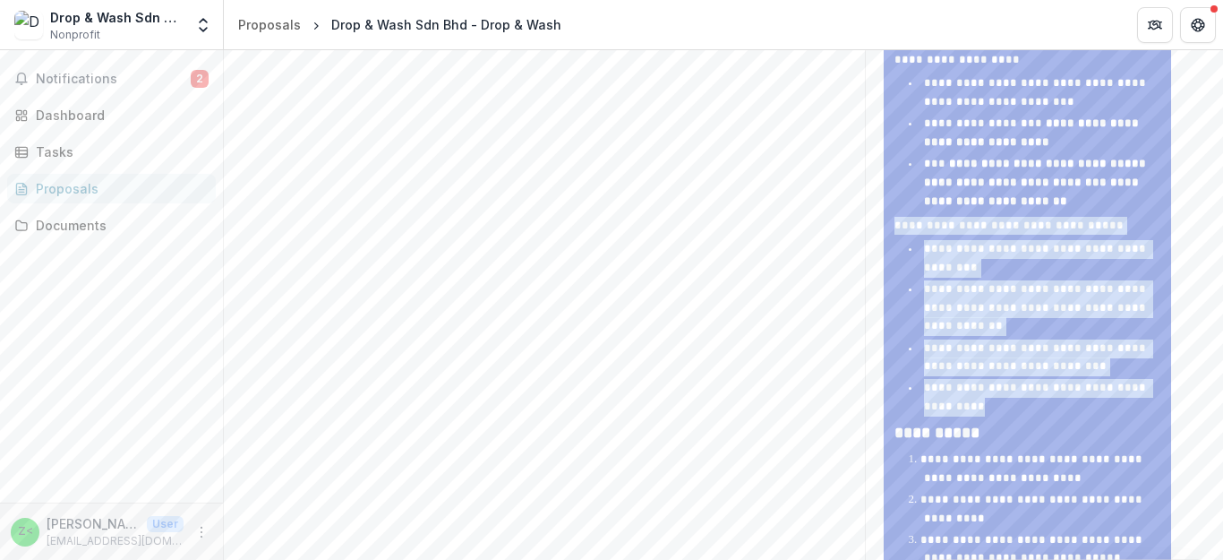 The width and height of the screenshot is (1223, 560). I want to click on div: Dashboard, so click(118, 115).